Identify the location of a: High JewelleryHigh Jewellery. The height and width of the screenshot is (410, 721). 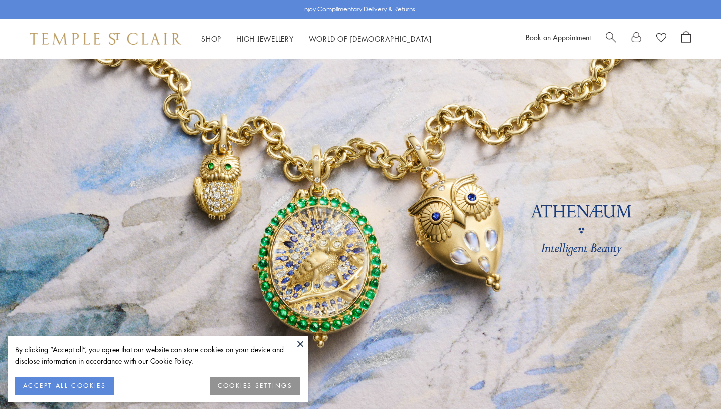
(265, 39).